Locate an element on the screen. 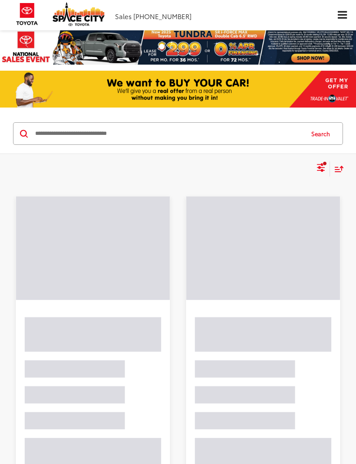 The image size is (356, 464). img: Space City Toyota is located at coordinates (79, 14).